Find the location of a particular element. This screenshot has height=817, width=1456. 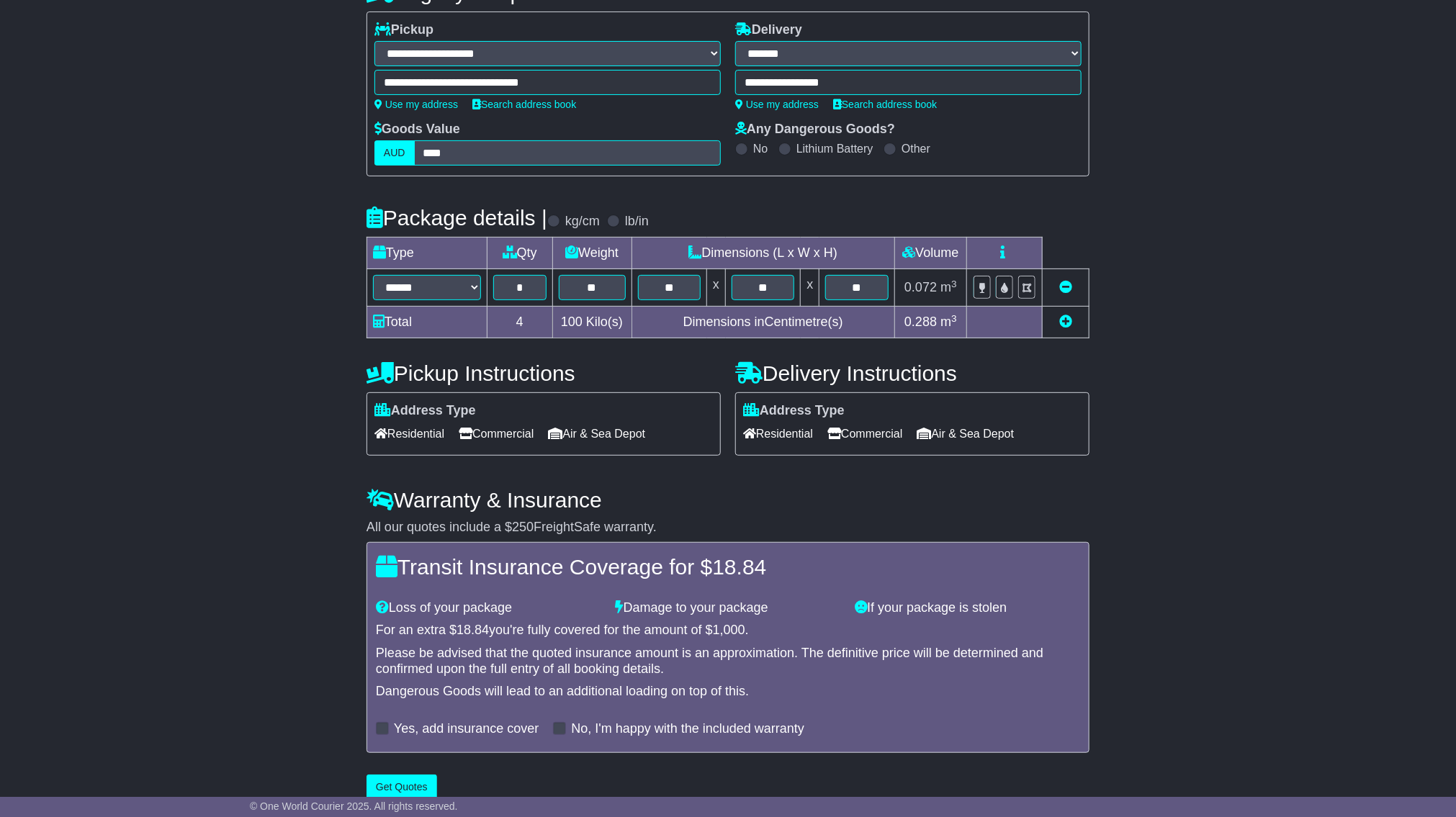

td: Total is located at coordinates (427, 323).